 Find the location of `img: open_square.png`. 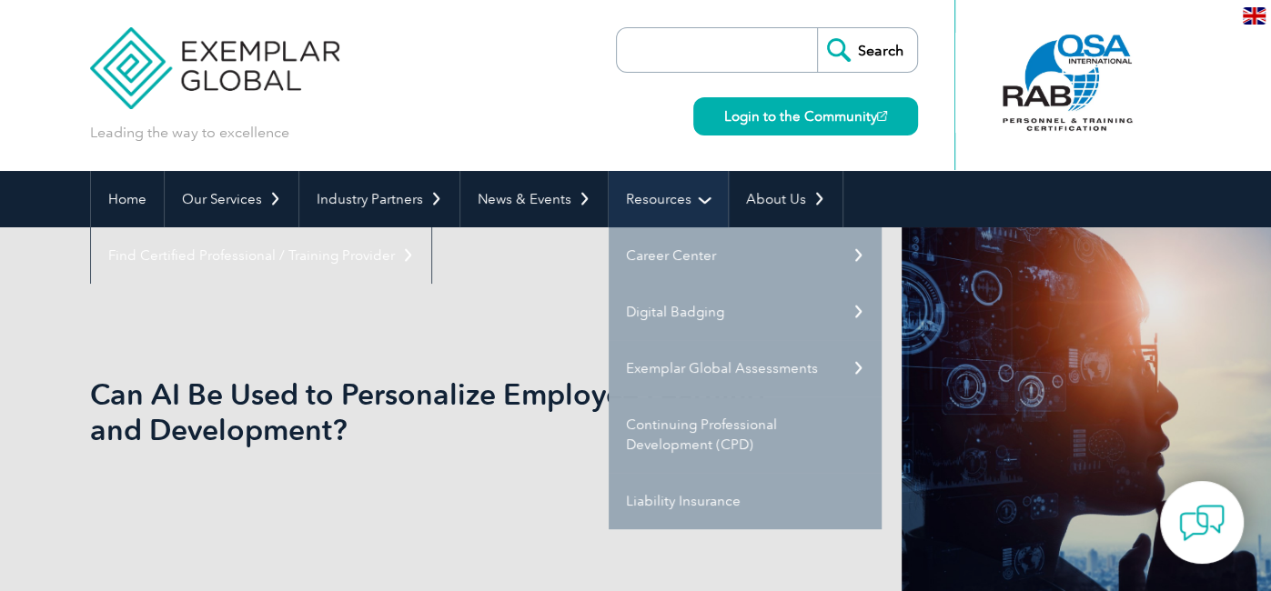

img: open_square.png is located at coordinates (881, 116).